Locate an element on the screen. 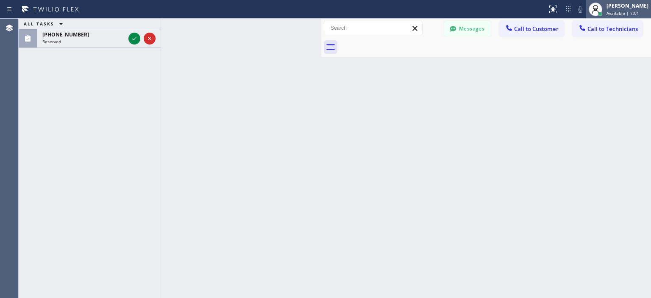  span: Call to Technicians is located at coordinates (613, 29).